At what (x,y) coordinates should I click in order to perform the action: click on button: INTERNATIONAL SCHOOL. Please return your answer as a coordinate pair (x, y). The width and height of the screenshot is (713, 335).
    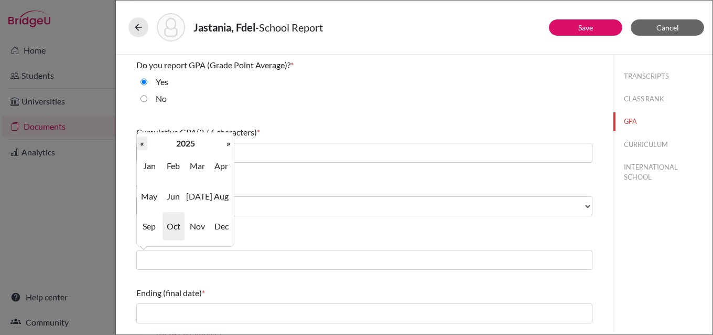
    Looking at the image, I should click on (663, 172).